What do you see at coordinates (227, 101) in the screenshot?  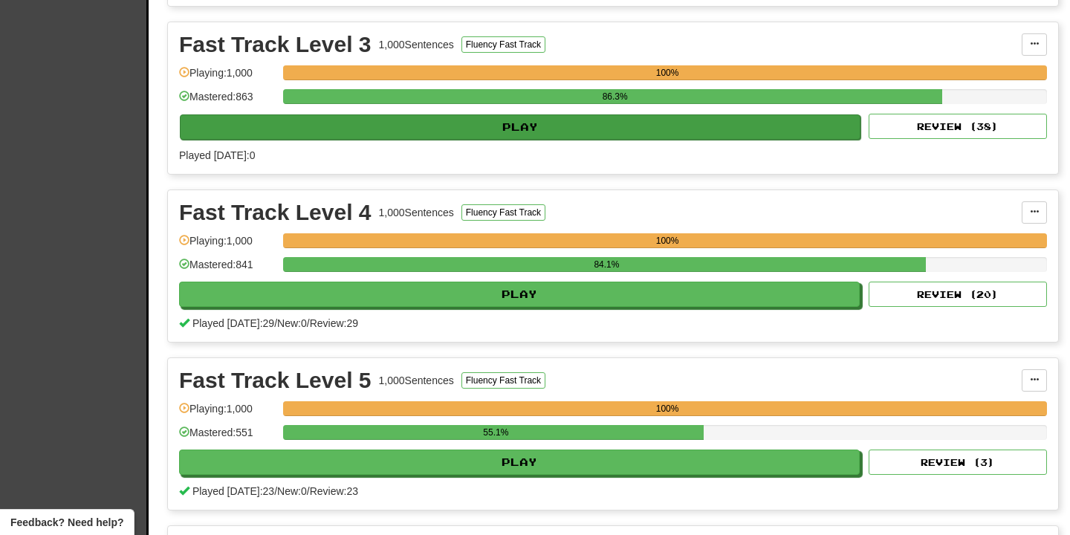 I see `div: Mastered: 863` at bounding box center [227, 101].